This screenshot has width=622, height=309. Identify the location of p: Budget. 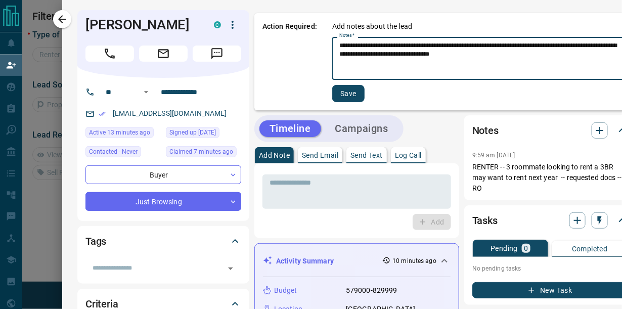
(286, 290).